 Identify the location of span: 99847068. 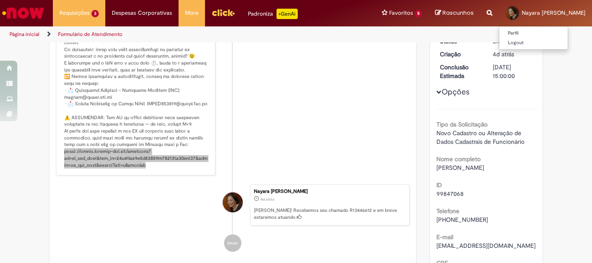
(450, 194).